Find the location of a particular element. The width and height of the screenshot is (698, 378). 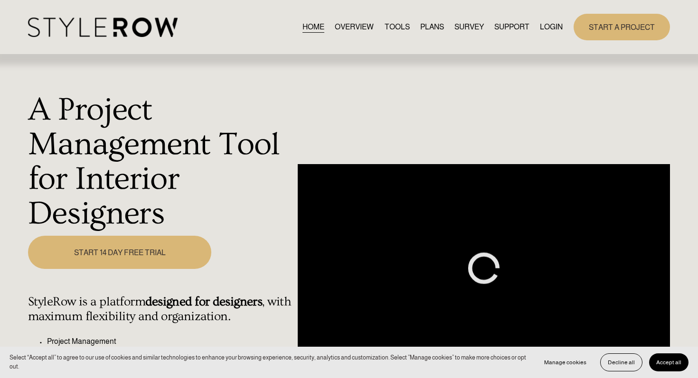

button: Accept all is located at coordinates (668, 363).